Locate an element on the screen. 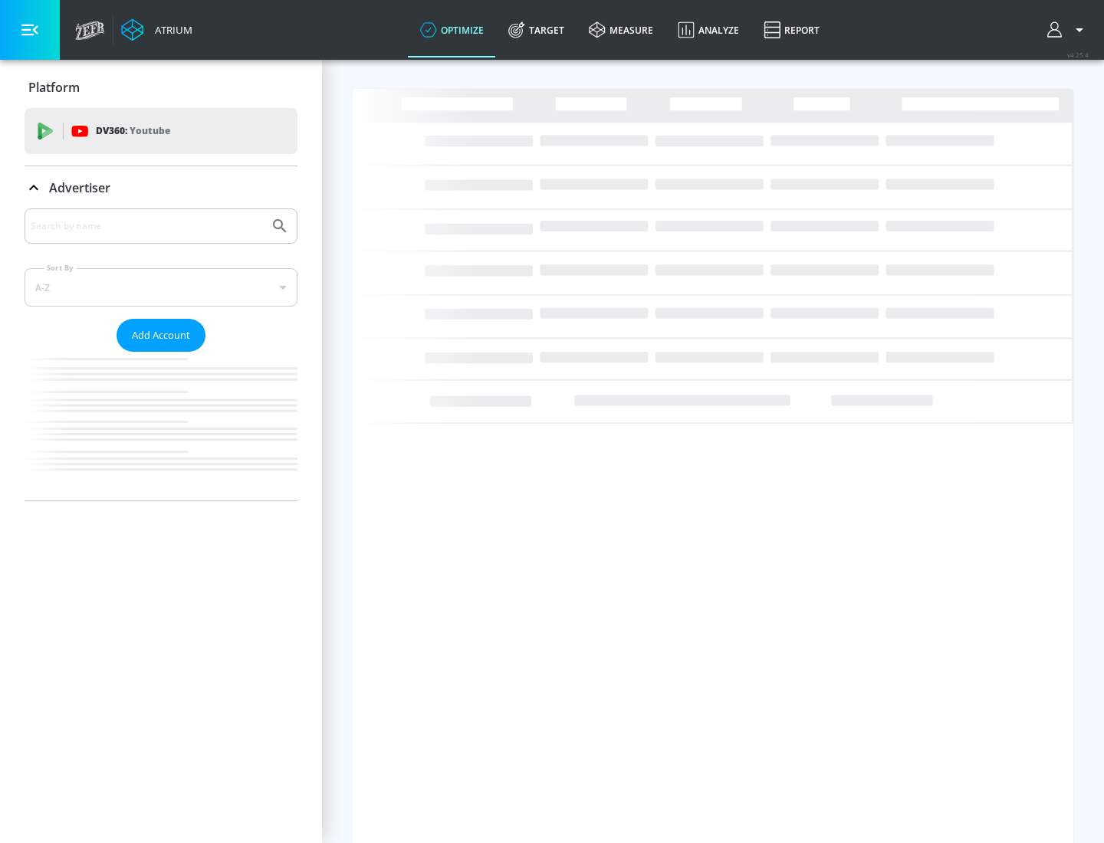  button: Add Account is located at coordinates (161, 335).